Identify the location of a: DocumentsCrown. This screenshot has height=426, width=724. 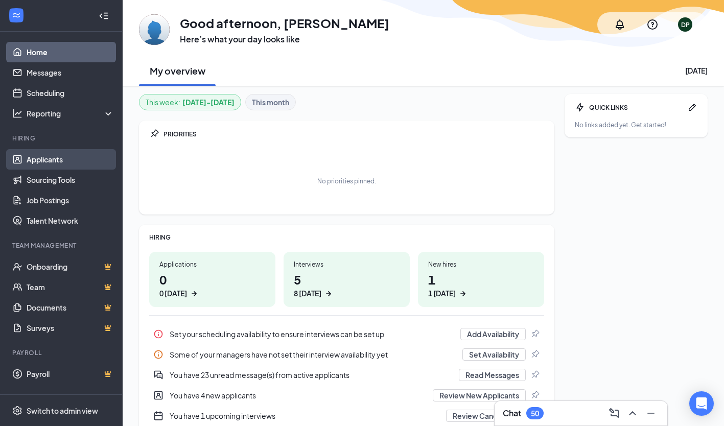
(70, 308).